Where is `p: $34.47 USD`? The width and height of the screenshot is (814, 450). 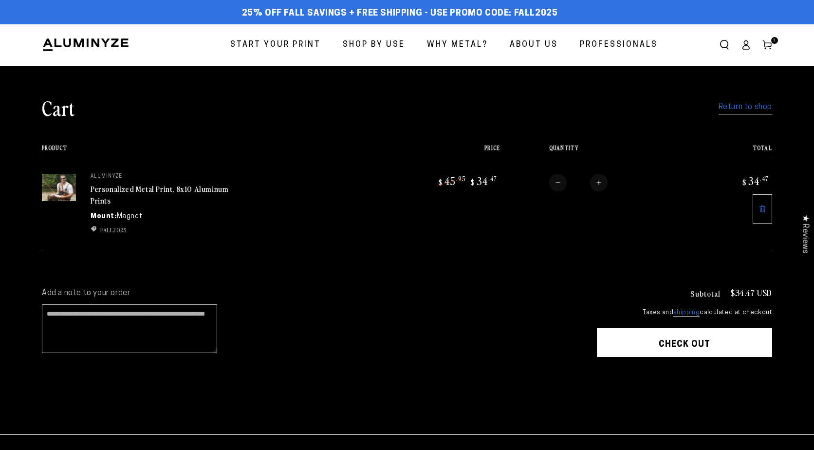 p: $34.47 USD is located at coordinates (751, 293).